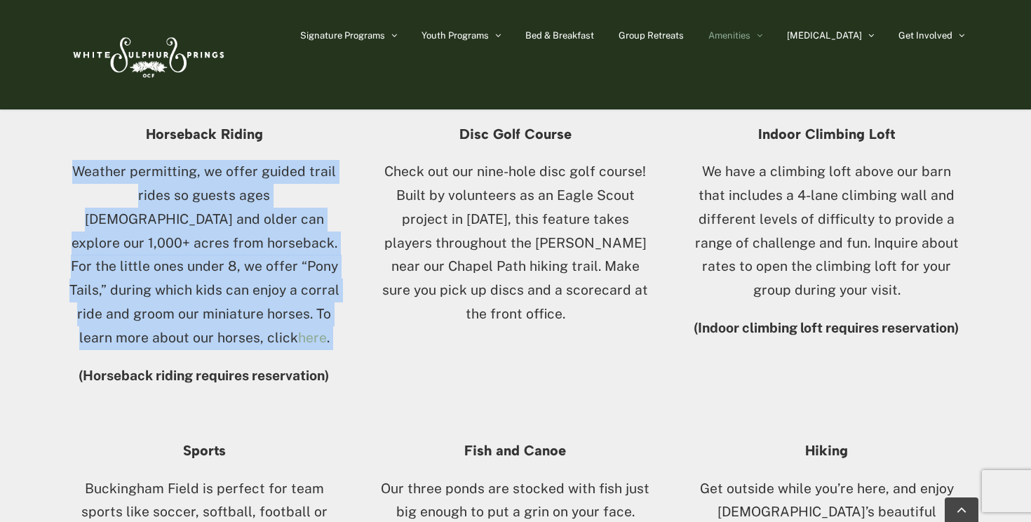 The height and width of the screenshot is (522, 1031). I want to click on h4: Fish and Canoe, so click(515, 450).